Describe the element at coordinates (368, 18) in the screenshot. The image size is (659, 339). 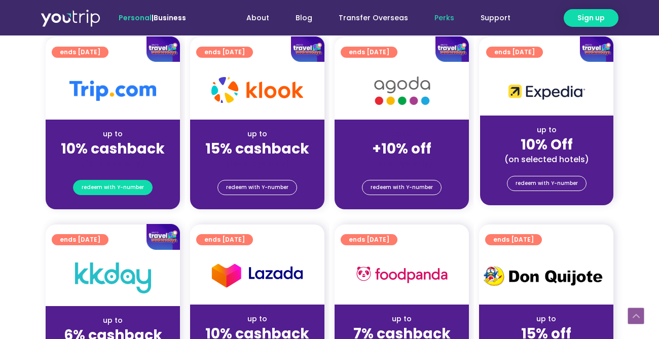
I see `nav: Menu` at that location.